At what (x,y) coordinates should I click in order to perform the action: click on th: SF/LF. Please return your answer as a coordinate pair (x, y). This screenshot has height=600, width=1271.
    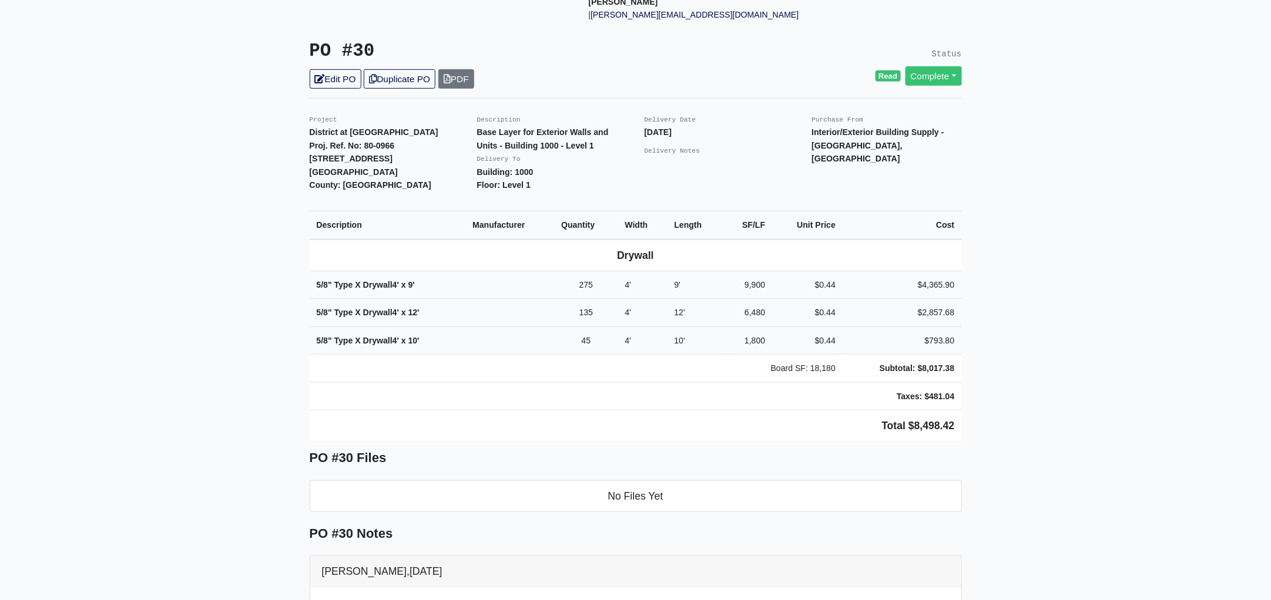
    Looking at the image, I should click on (747, 225).